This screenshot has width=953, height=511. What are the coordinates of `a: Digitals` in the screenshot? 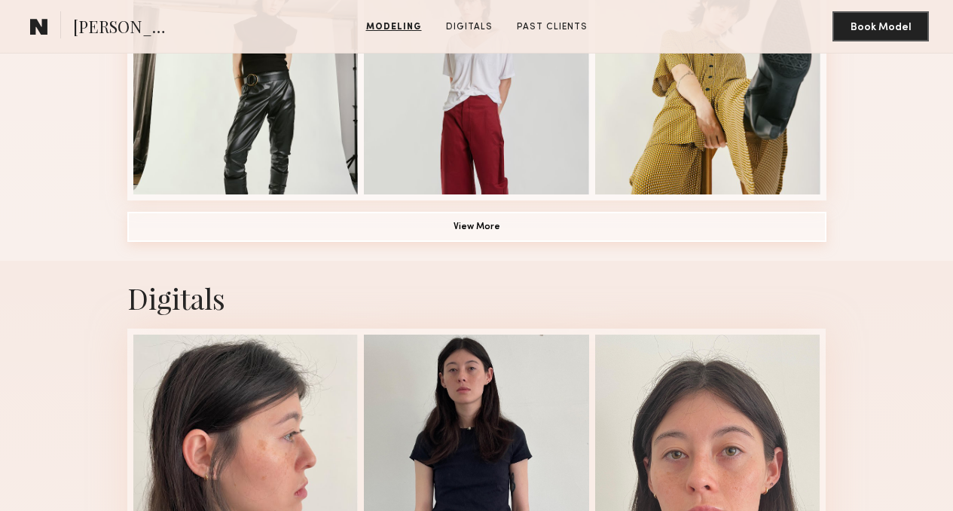 It's located at (469, 27).